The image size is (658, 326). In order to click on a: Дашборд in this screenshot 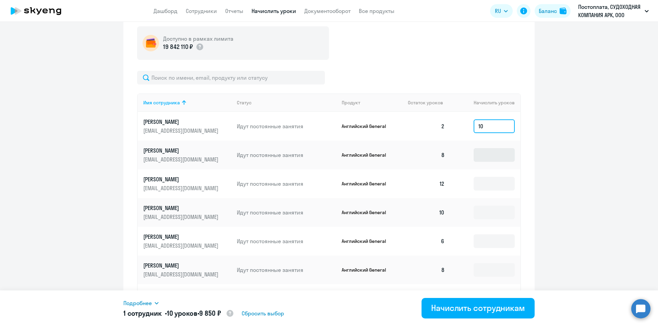, I will do `click(165, 11)`.